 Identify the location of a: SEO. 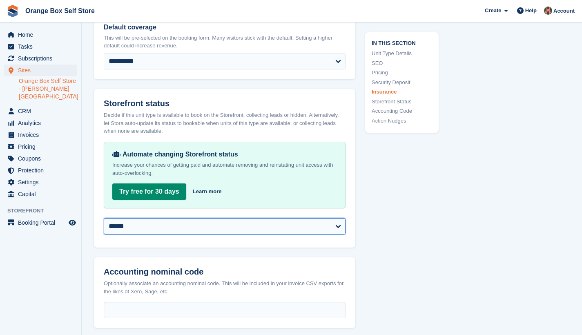
(402, 63).